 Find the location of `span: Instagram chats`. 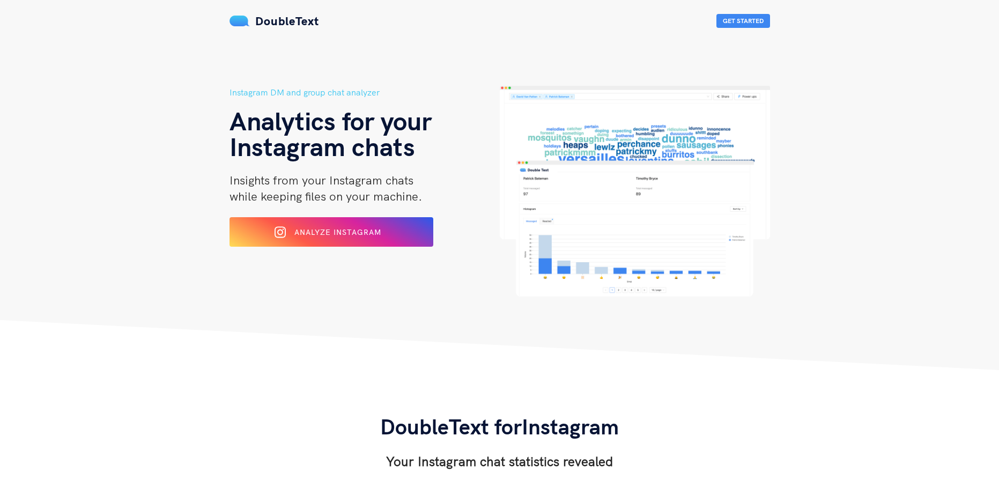

span: Instagram chats is located at coordinates (322, 146).